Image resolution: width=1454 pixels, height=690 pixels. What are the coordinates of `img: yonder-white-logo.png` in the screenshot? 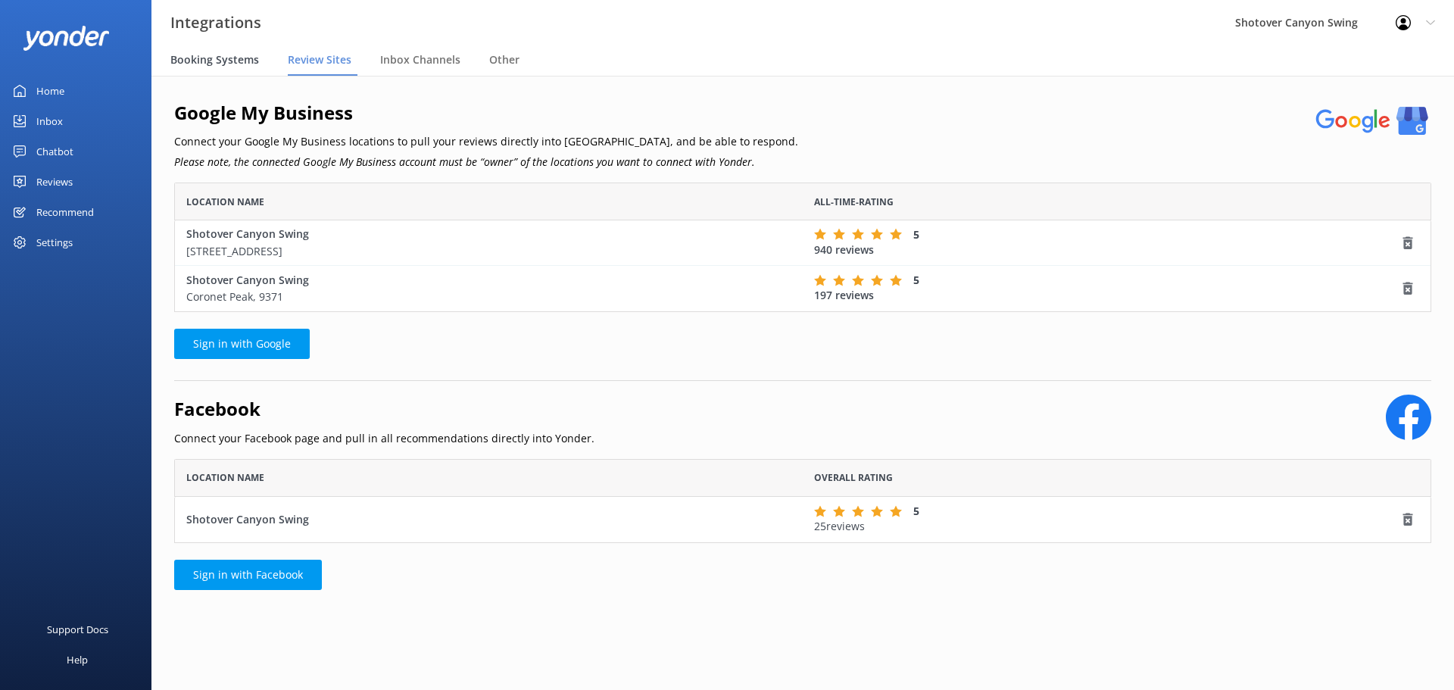 It's located at (66, 38).